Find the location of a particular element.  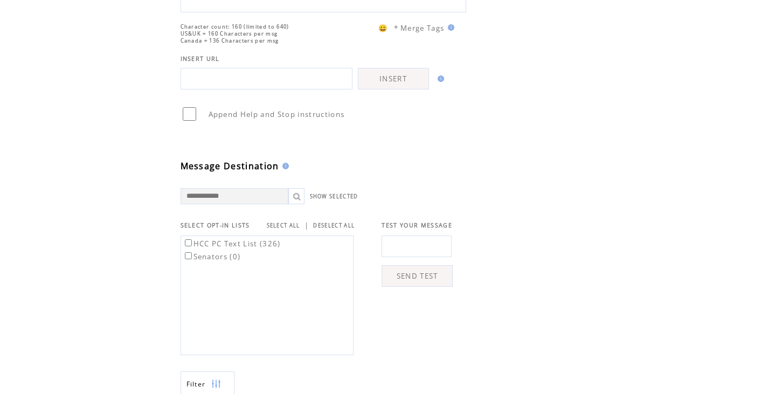

span: Canada = 136 Characters per msg is located at coordinates (230, 40).